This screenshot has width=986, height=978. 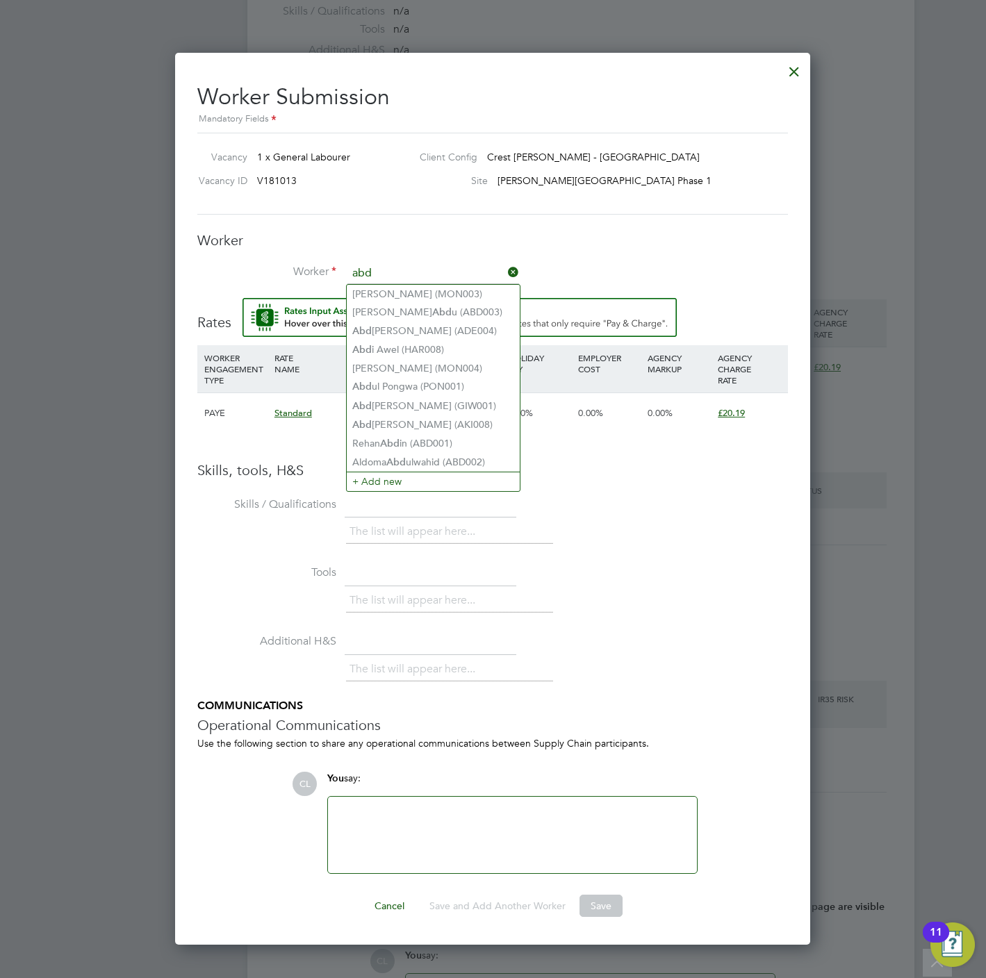 I want to click on h3: Operational Communications, so click(x=493, y=725).